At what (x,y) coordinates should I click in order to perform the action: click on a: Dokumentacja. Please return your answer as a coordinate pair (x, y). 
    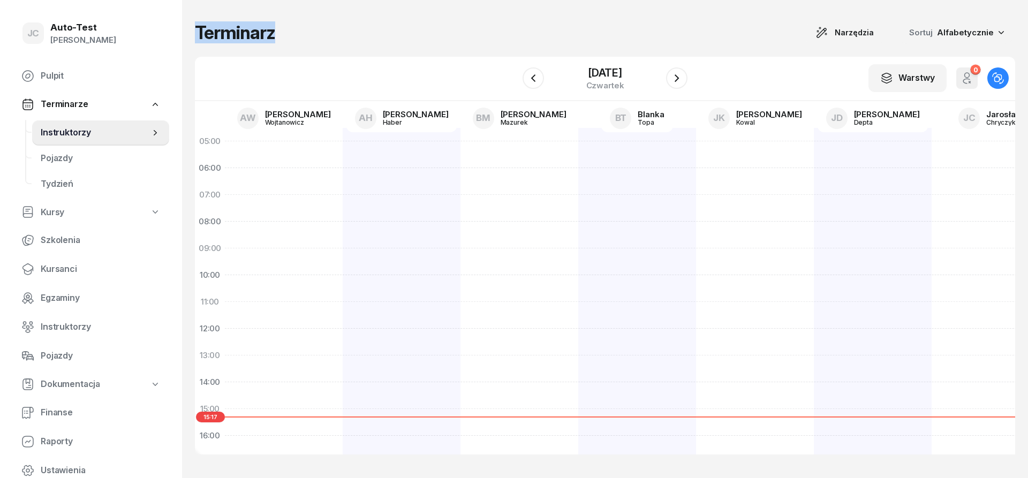
    Looking at the image, I should click on (91, 384).